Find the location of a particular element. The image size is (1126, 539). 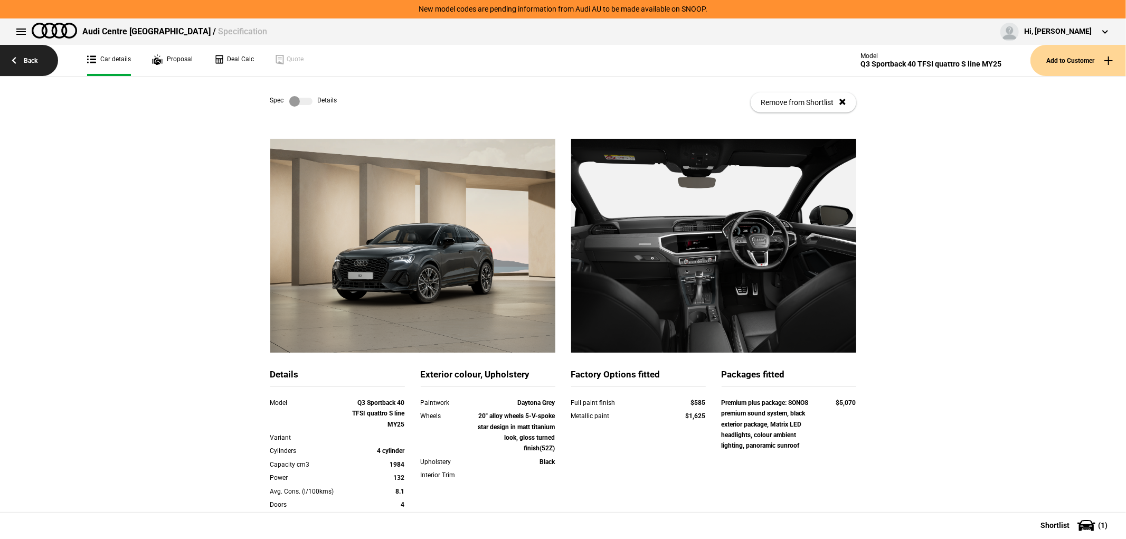

strong: 132 is located at coordinates (399, 478).